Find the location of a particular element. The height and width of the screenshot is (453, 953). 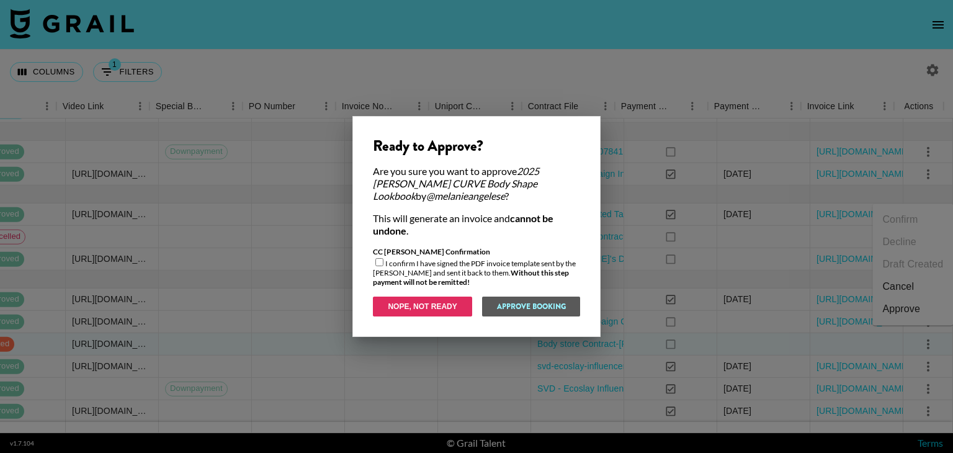

em: @ melanieangelese is located at coordinates (465, 195).